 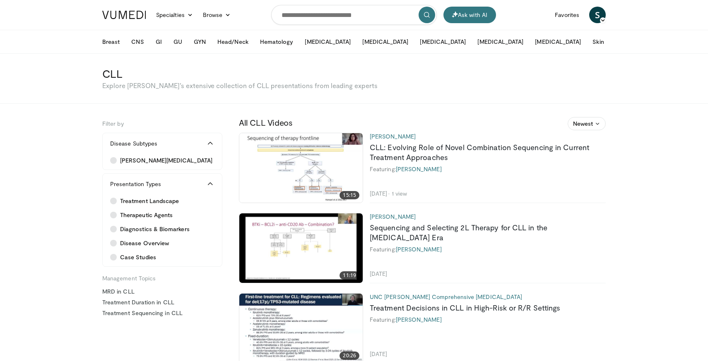 I want to click on img: db1e04be-78e4-4118-81b3-417d4672c16c.620x360_q85_upscale.jpg, so click(x=301, y=248).